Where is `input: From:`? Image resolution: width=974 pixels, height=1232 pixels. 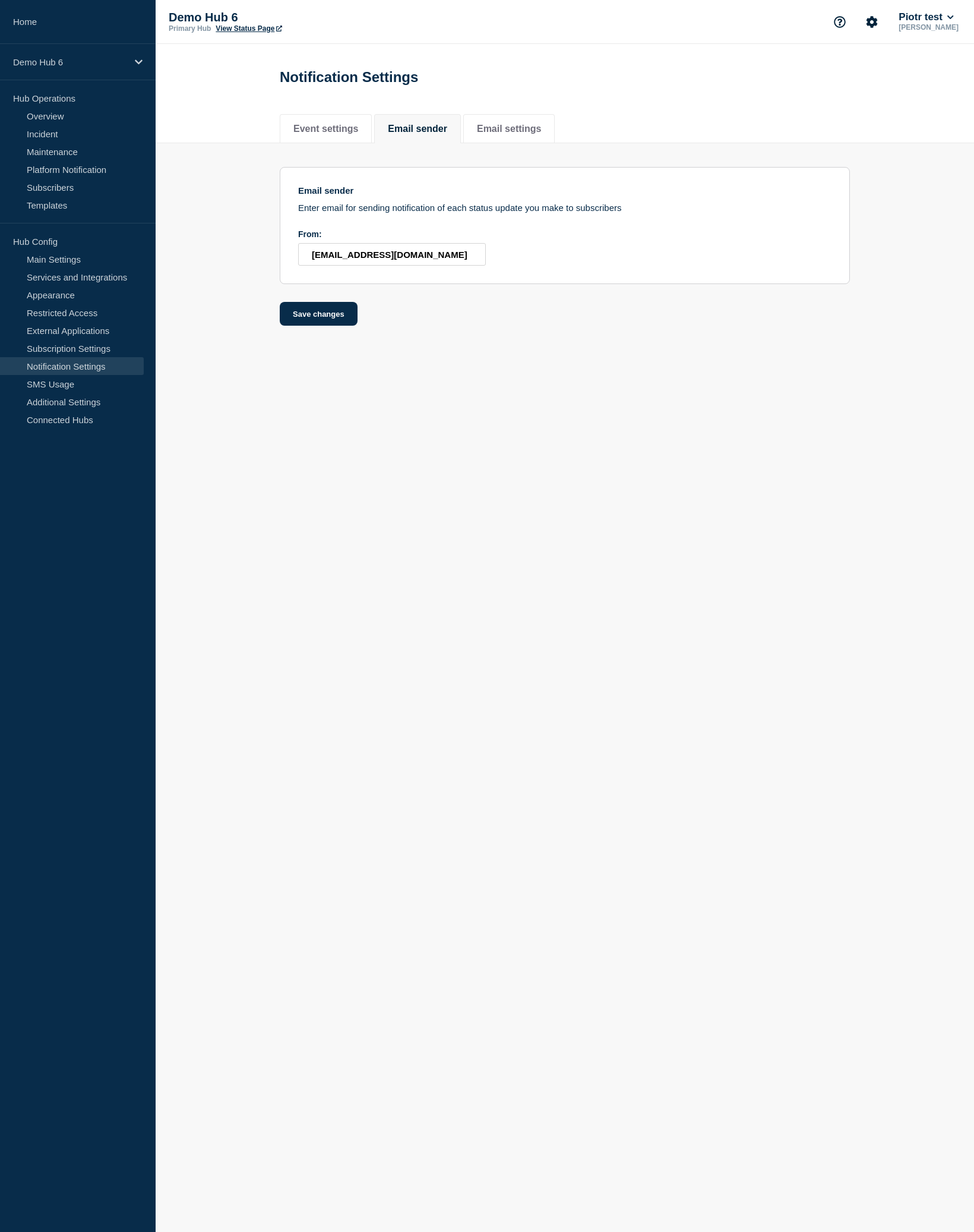 input: From: is located at coordinates (392, 254).